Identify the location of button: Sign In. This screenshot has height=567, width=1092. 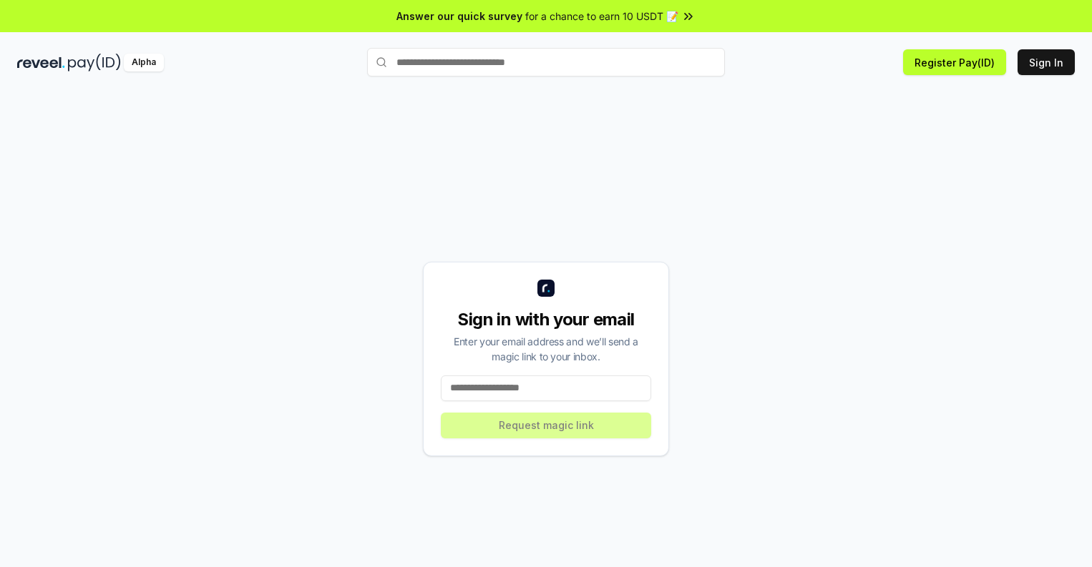
(1046, 62).